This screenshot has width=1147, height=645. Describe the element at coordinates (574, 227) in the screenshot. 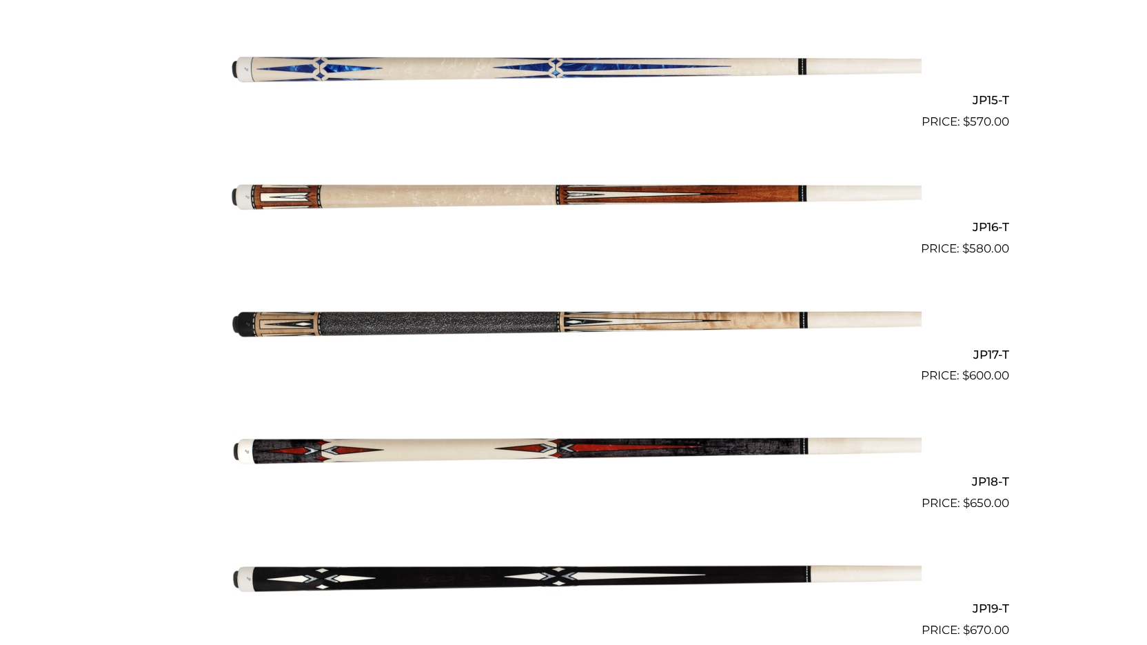

I see `h2: JP16-T` at that location.